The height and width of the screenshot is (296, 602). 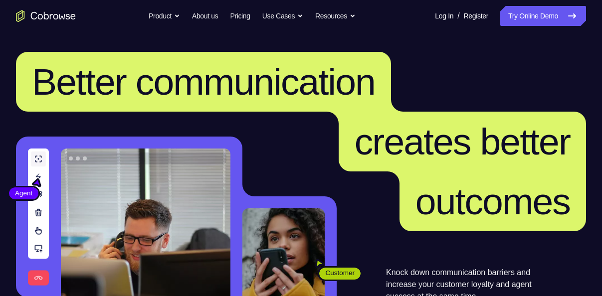 I want to click on a: About us, so click(x=205, y=16).